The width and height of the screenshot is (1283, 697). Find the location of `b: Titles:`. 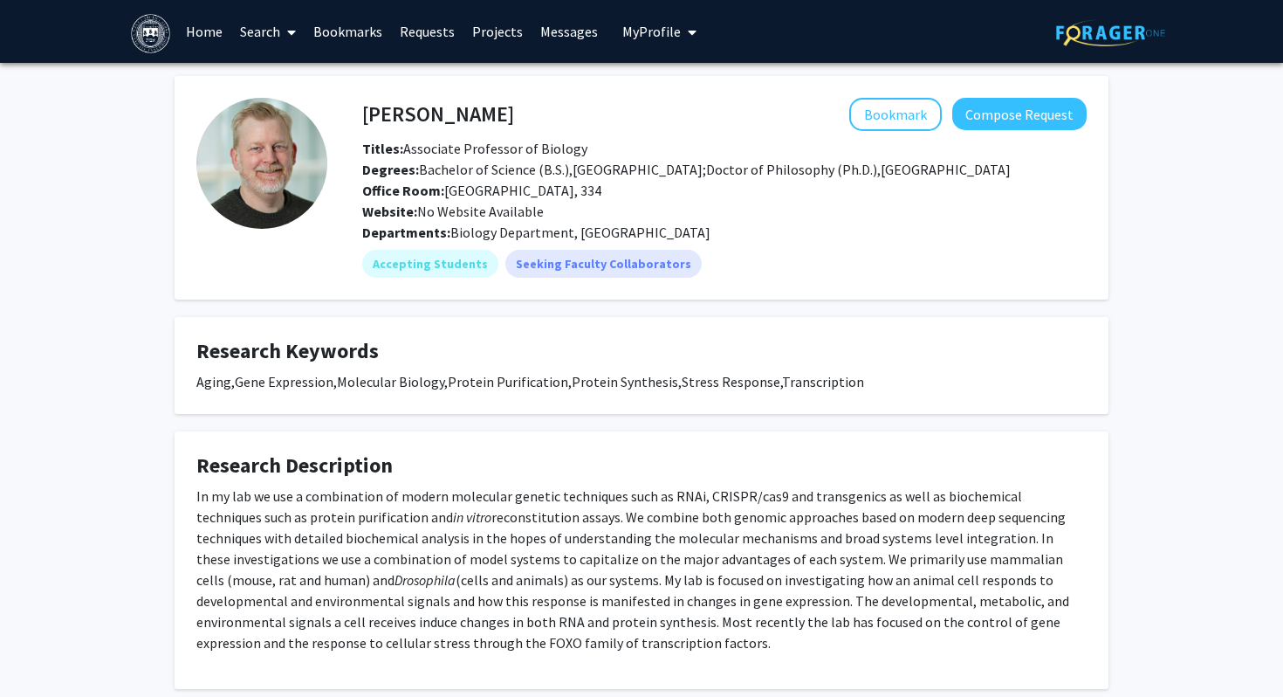

b: Titles: is located at coordinates (382, 148).